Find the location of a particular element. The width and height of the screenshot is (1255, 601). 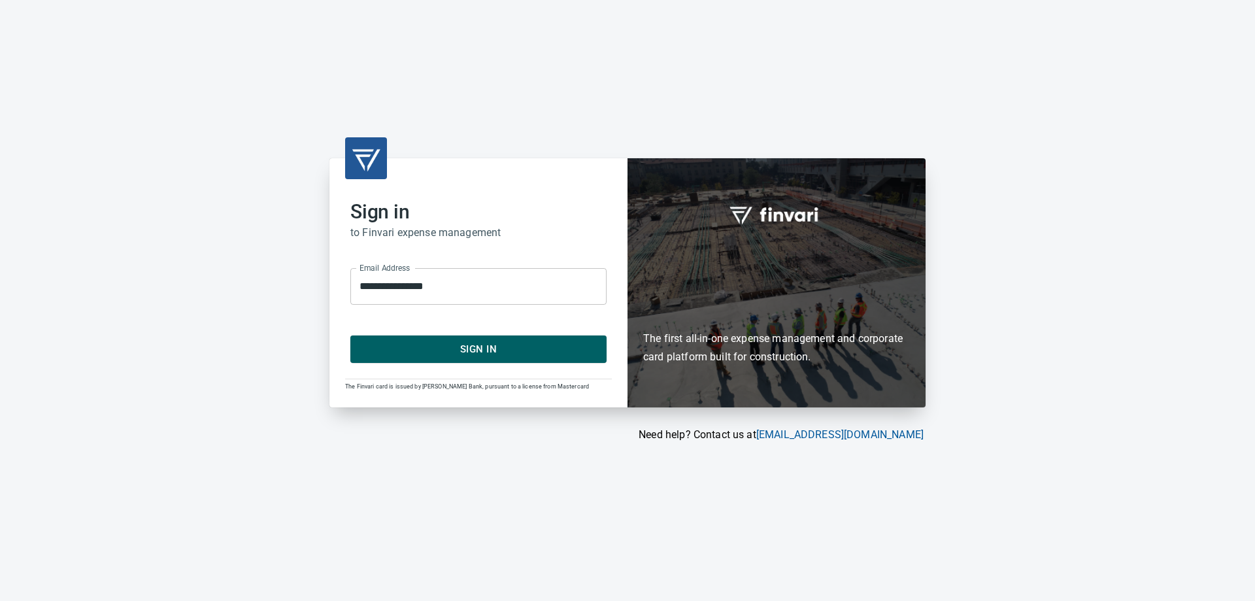

button: Sign In is located at coordinates (479, 349).